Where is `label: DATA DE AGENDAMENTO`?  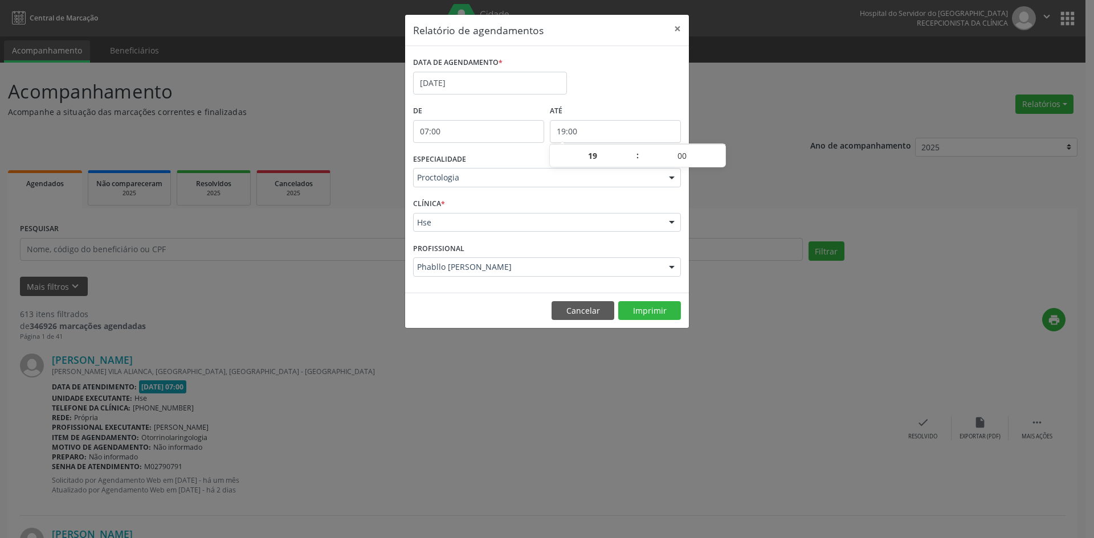
label: DATA DE AGENDAMENTO is located at coordinates (458, 63).